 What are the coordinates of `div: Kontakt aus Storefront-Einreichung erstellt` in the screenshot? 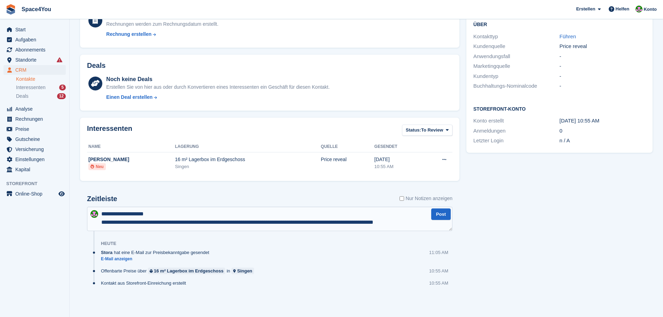 It's located at (145, 283).